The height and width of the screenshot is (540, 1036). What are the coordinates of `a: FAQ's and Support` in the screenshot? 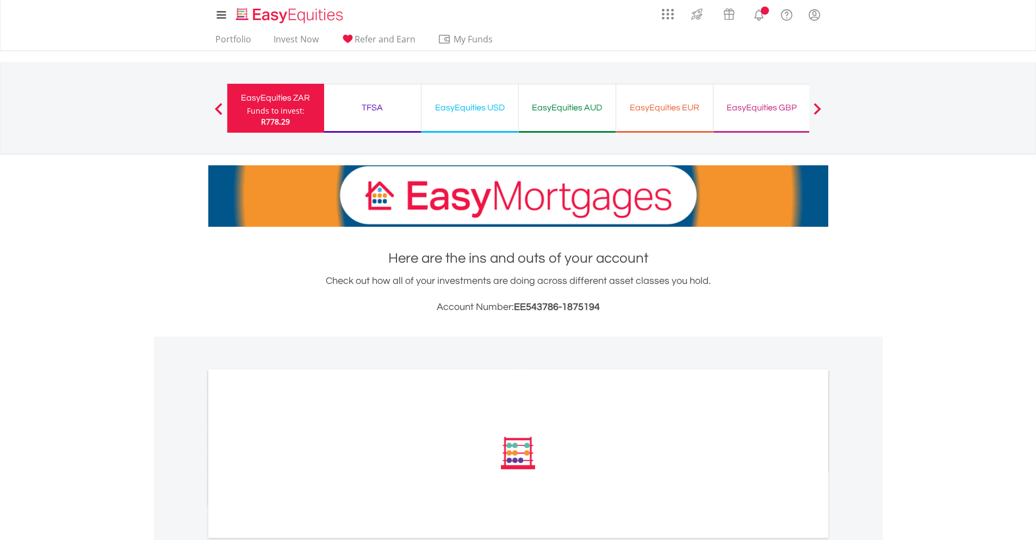 It's located at (786, 14).